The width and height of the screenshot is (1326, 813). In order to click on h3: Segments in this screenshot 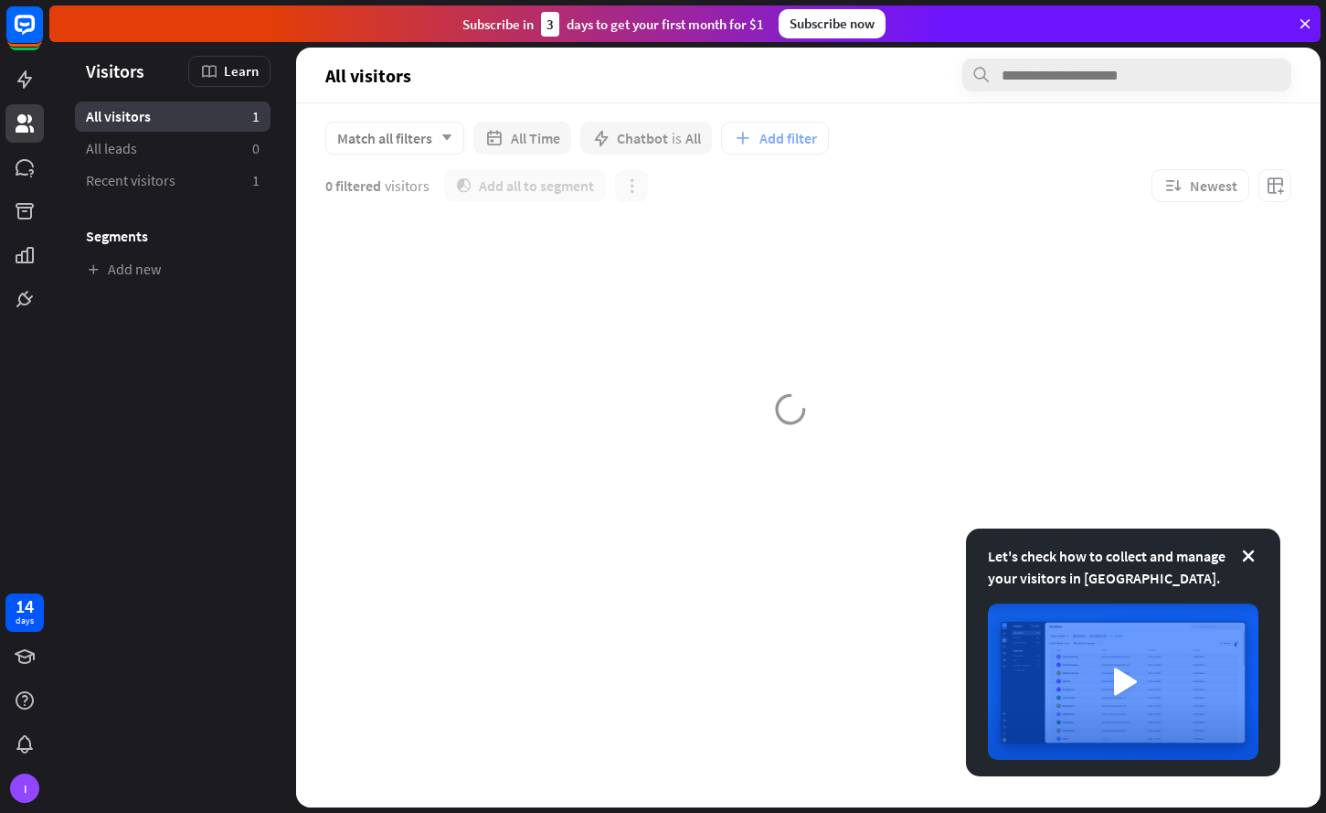, I will do `click(173, 236)`.